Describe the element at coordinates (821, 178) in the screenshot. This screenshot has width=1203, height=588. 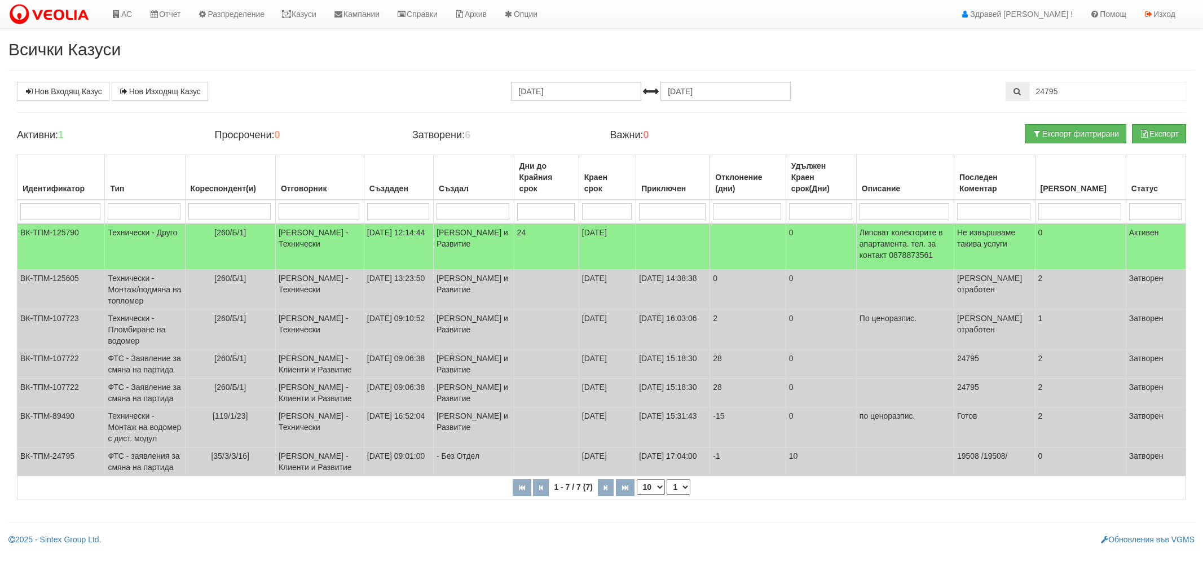
I see `th: Удължен Краен срок(Дни): No sort applied, activate to apply an ascending sort` at that location.